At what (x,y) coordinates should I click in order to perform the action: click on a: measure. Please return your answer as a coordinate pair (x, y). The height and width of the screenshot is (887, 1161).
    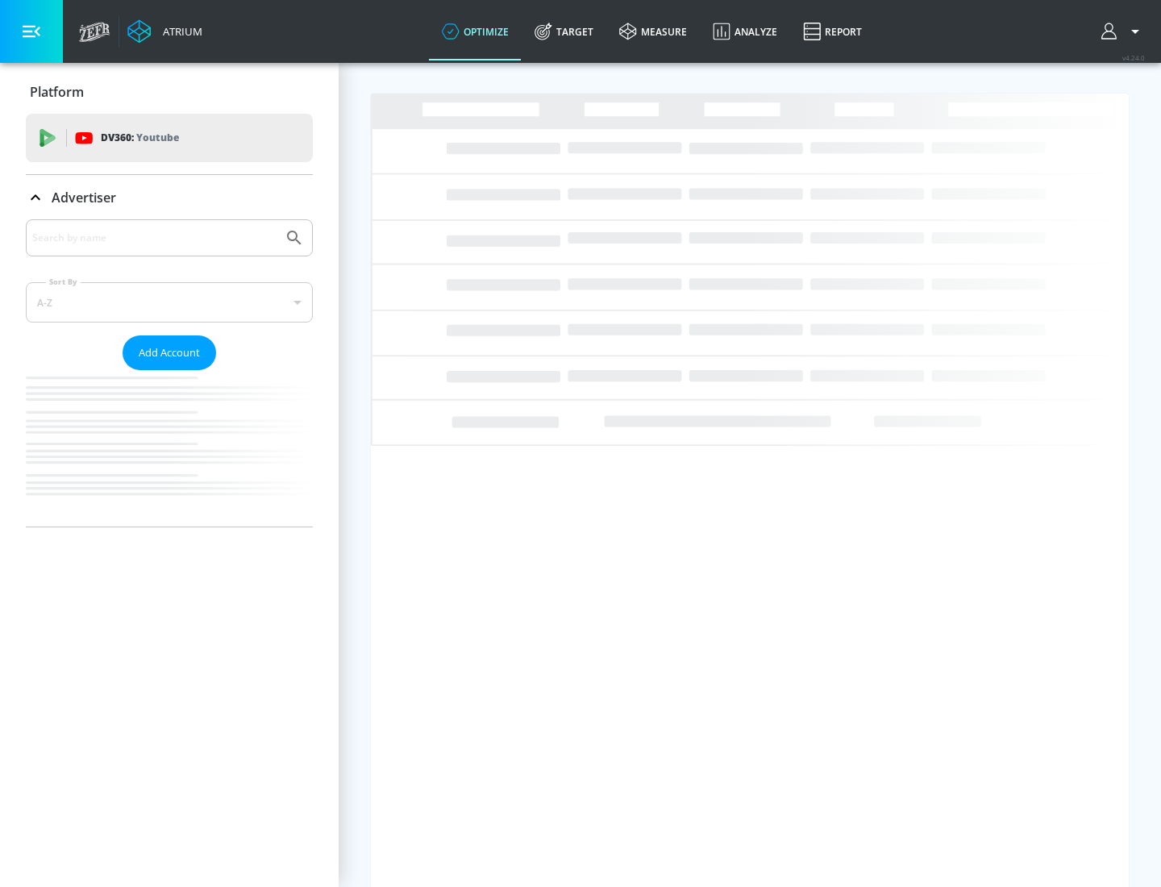
    Looking at the image, I should click on (653, 31).